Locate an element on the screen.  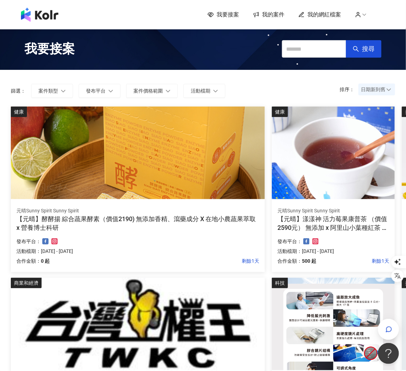
span: 案件類型 is located at coordinates (48, 91).